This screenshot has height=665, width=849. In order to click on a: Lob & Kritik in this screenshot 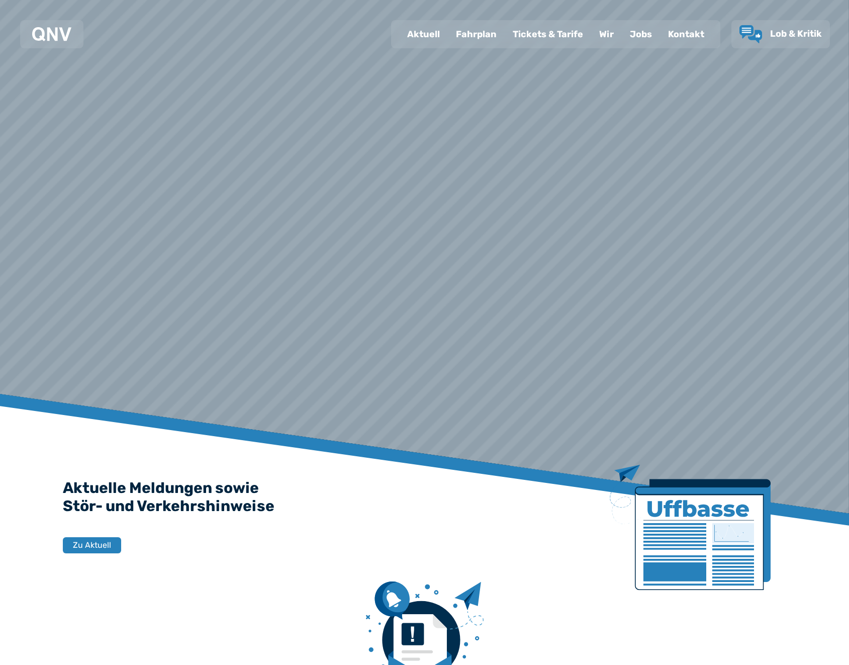, I will do `click(781, 34)`.